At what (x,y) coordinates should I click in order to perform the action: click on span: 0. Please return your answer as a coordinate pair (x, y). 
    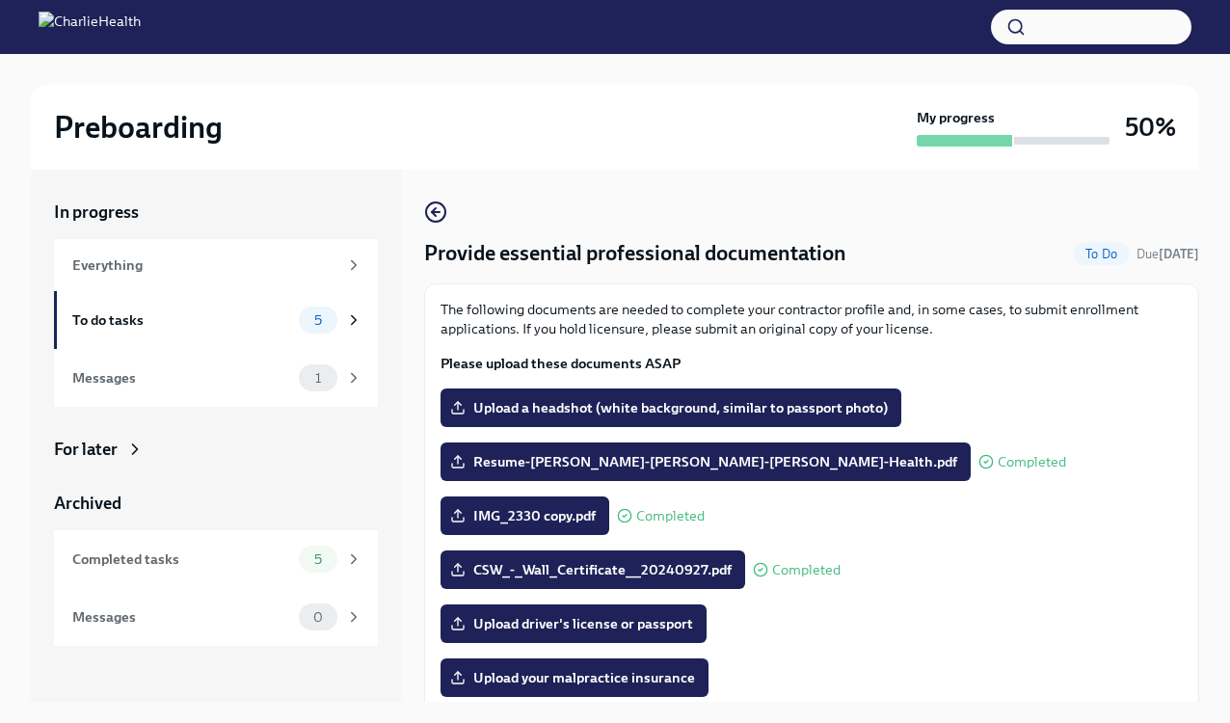
    Looking at the image, I should click on (318, 617).